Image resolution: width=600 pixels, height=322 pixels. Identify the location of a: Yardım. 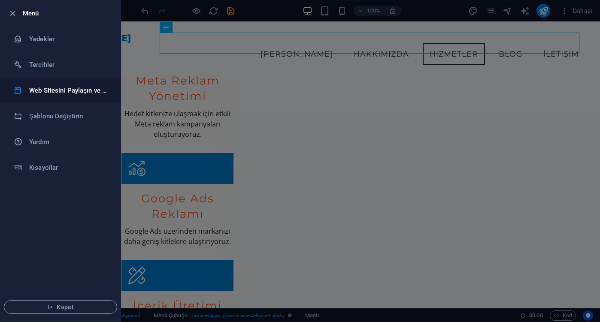
(60, 142).